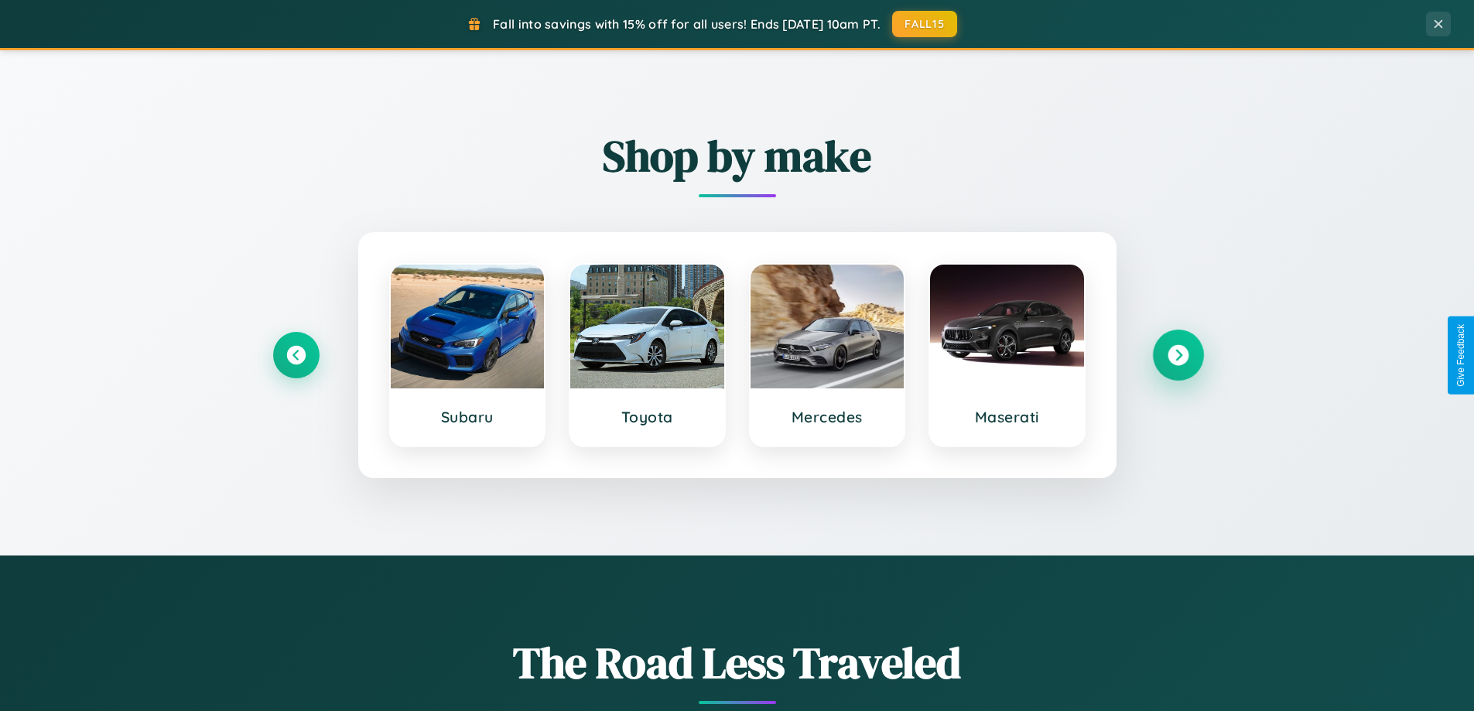 The image size is (1474, 711). I want to click on h3: Subaru, so click(467, 417).